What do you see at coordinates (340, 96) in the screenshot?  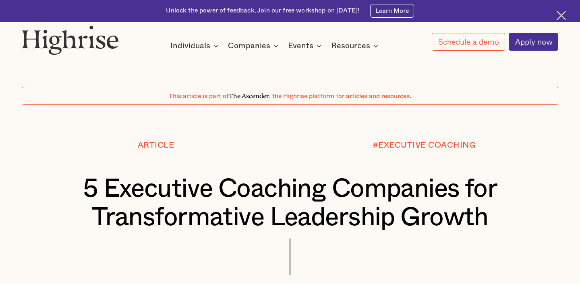 I see `span: , the Highrise platform for articles and resources.` at bounding box center [340, 96].